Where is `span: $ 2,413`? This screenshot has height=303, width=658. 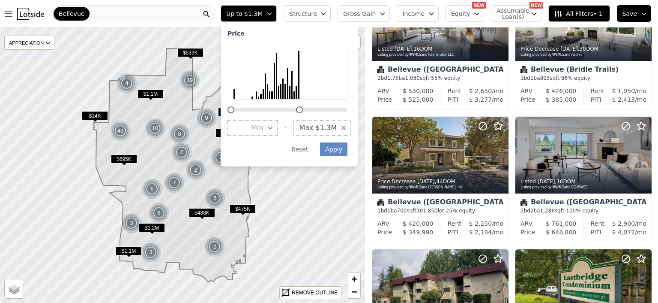
span: $ 2,413 is located at coordinates (624, 99).